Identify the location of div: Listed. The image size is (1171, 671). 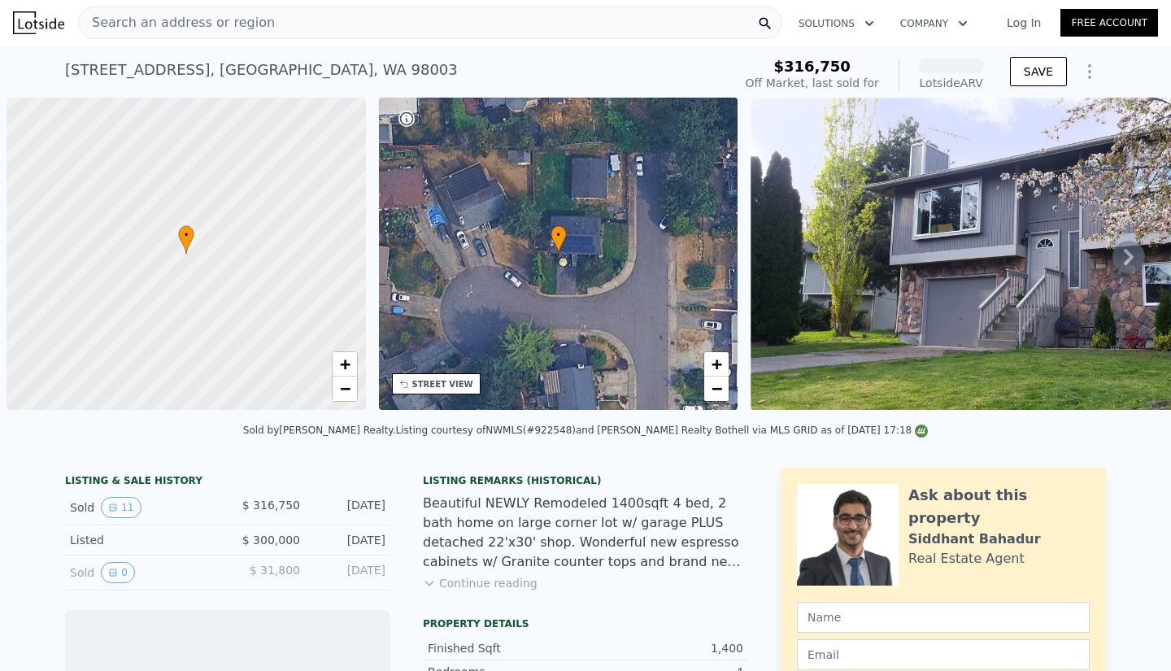
(142, 540).